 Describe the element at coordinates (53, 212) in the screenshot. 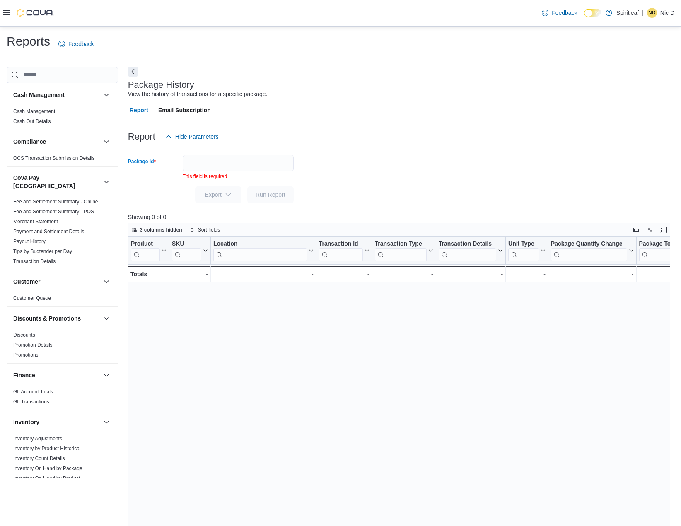

I see `span: Fee and Settlement Summary - POS` at that location.